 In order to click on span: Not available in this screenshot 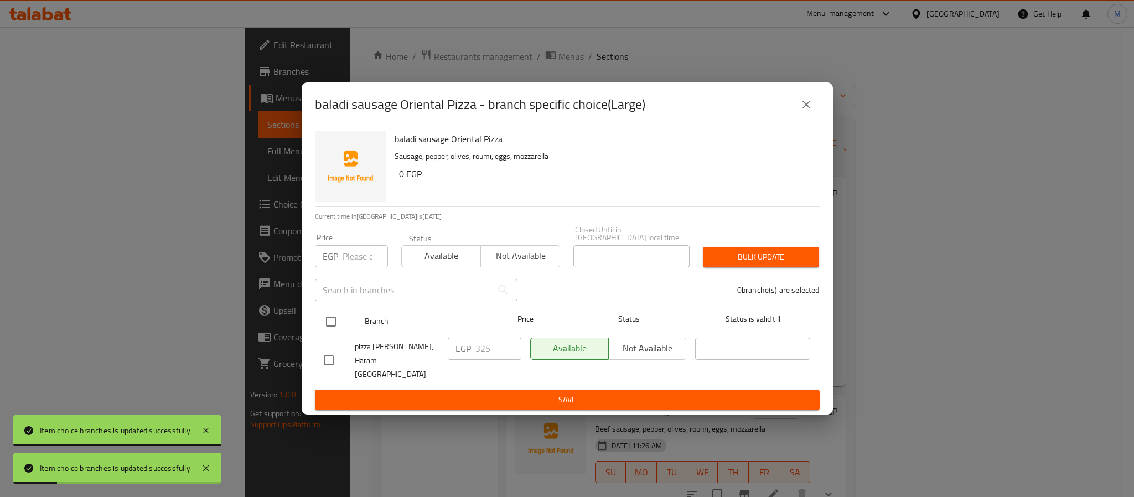, I will do `click(520, 256)`.